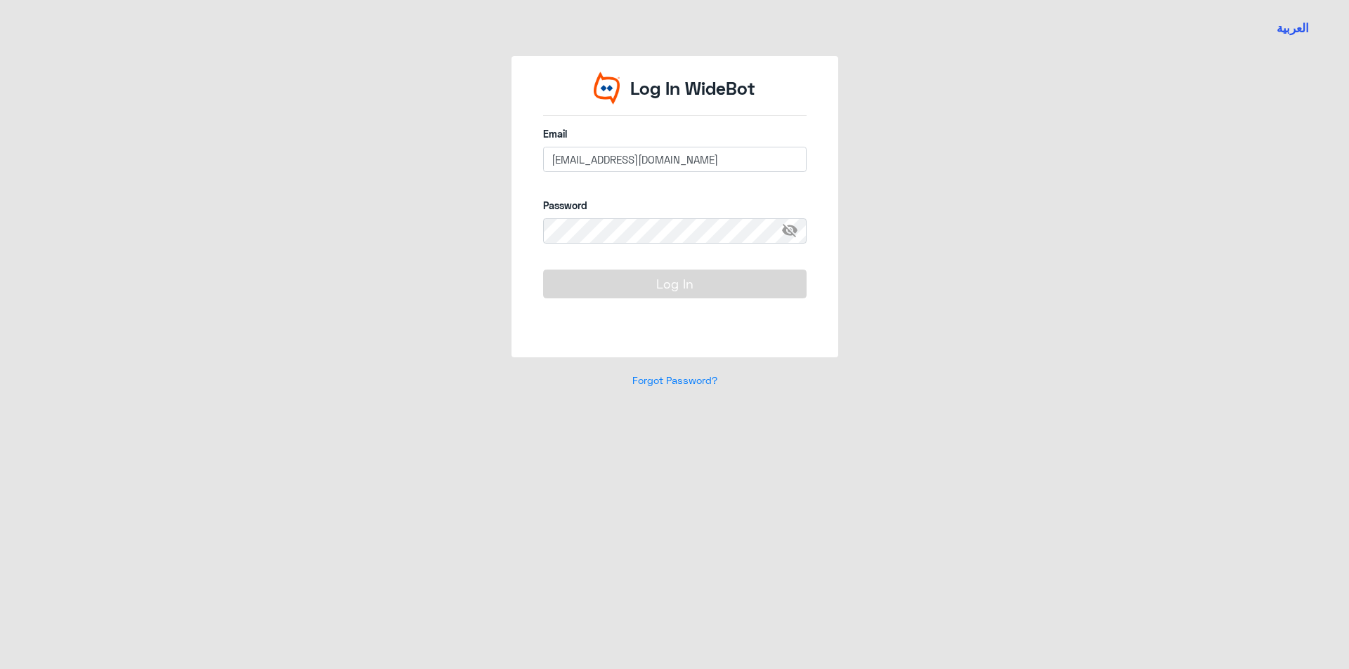 The height and width of the screenshot is (669, 1349). What do you see at coordinates (674, 284) in the screenshot?
I see `button: Log In` at bounding box center [674, 284].